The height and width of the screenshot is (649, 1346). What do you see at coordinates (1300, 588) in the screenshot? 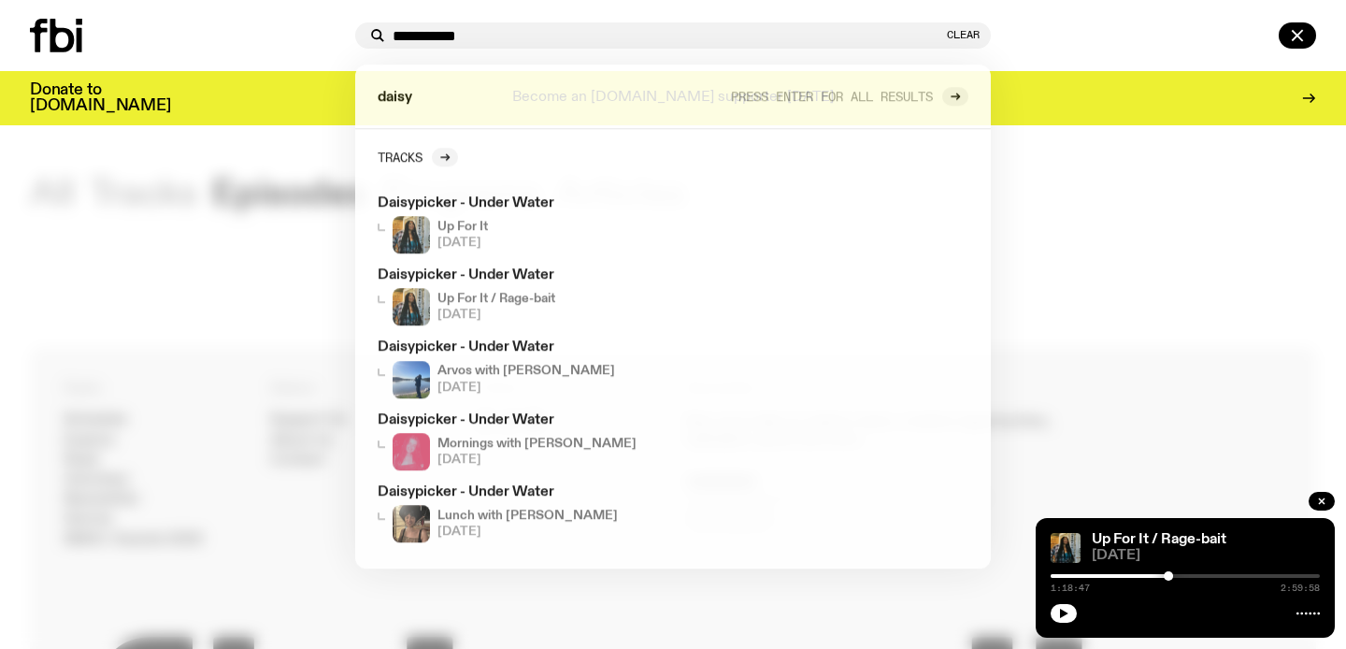
I see `span: 2:59:58` at bounding box center [1300, 588].